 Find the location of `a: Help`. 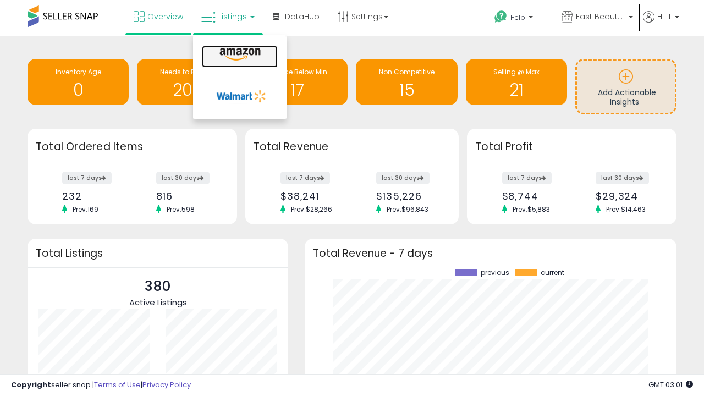

a: Help is located at coordinates (519, 19).